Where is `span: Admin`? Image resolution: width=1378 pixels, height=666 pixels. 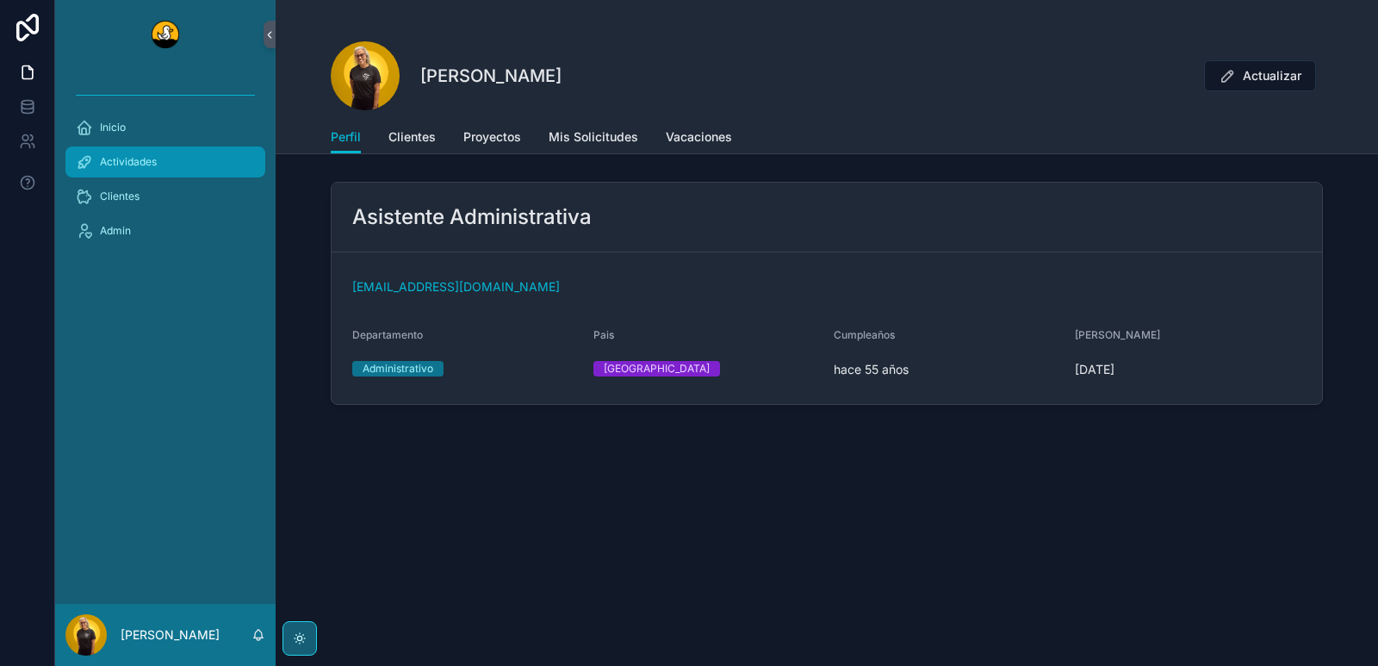
span: Admin is located at coordinates (115, 231).